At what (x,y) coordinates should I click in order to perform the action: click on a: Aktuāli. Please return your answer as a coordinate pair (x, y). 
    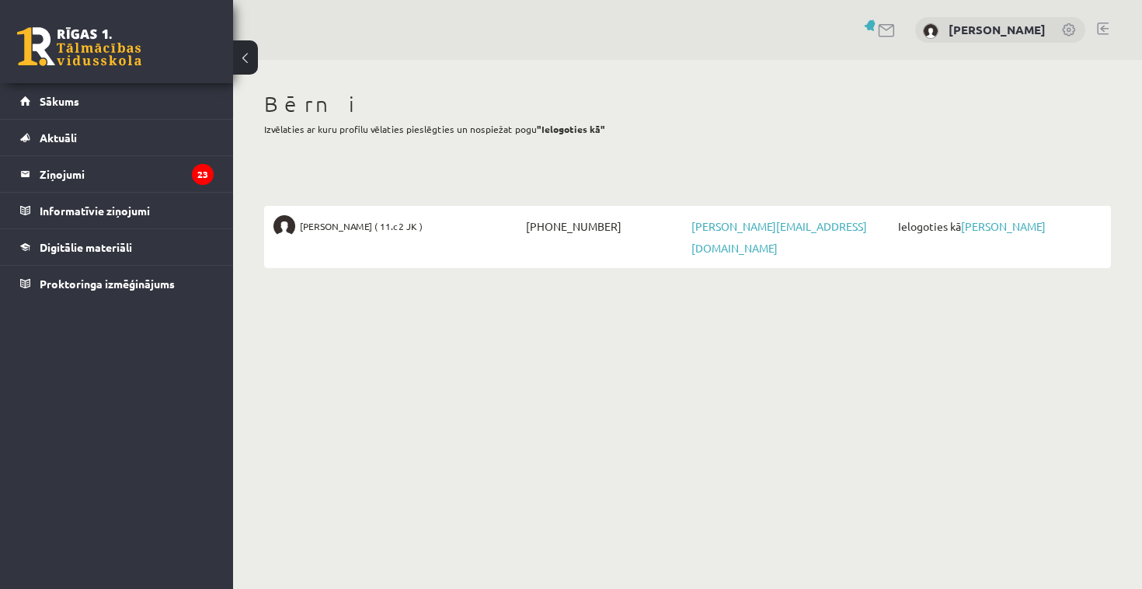
    Looking at the image, I should click on (116, 137).